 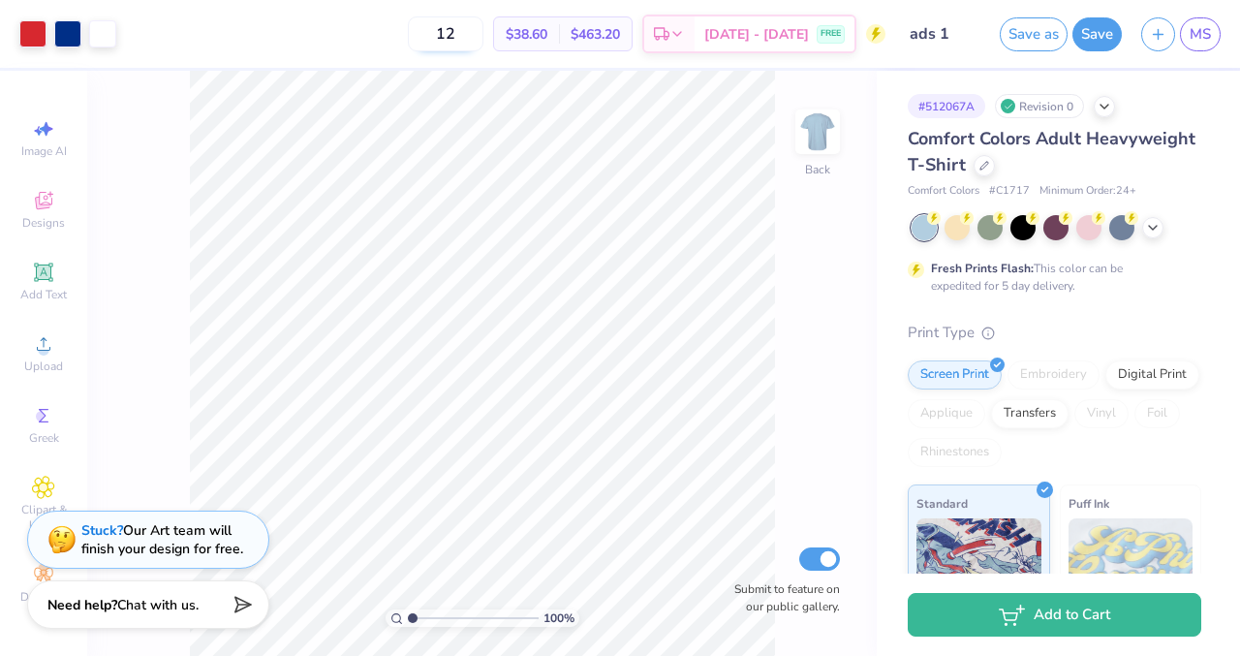 I want to click on strong: Need help?, so click(x=82, y=604).